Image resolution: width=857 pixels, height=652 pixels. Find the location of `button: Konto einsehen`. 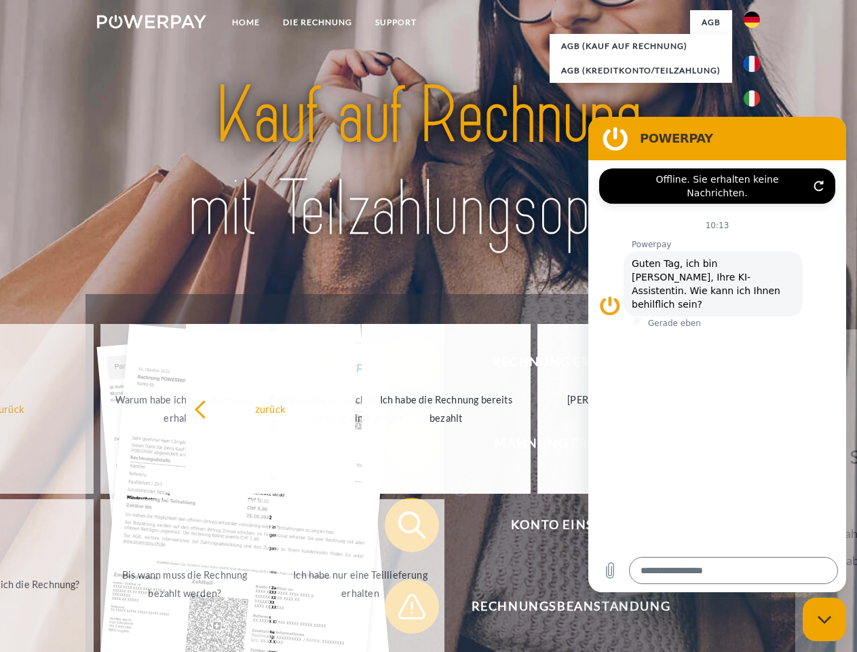

button: Konto einsehen is located at coordinates (561, 525).